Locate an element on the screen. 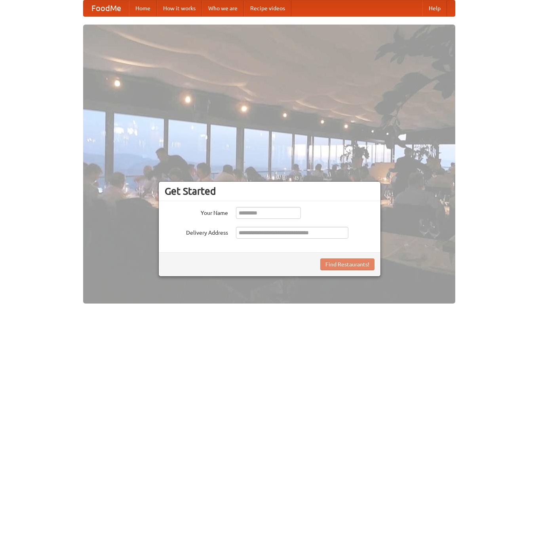 The height and width of the screenshot is (560, 538). label: Delivery Address is located at coordinates (196, 231).